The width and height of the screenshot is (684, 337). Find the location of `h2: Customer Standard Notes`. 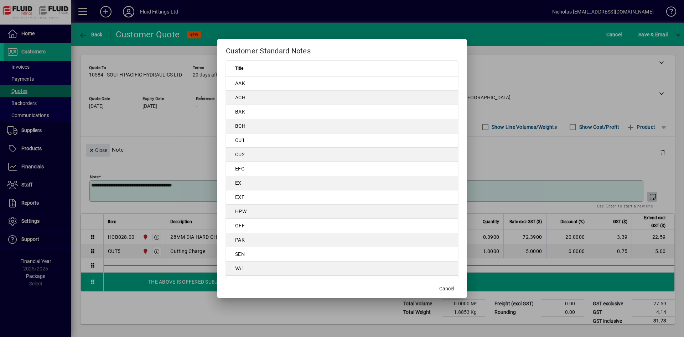

h2: Customer Standard Notes is located at coordinates (342, 50).